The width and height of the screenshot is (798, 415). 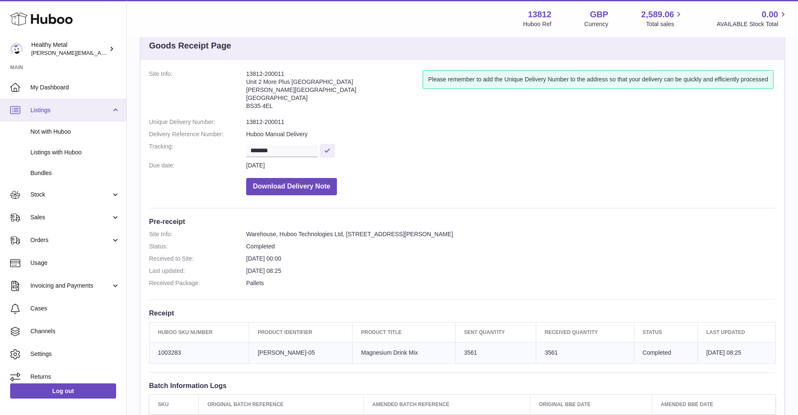 I want to click on dd: 13812-200011, so click(x=511, y=122).